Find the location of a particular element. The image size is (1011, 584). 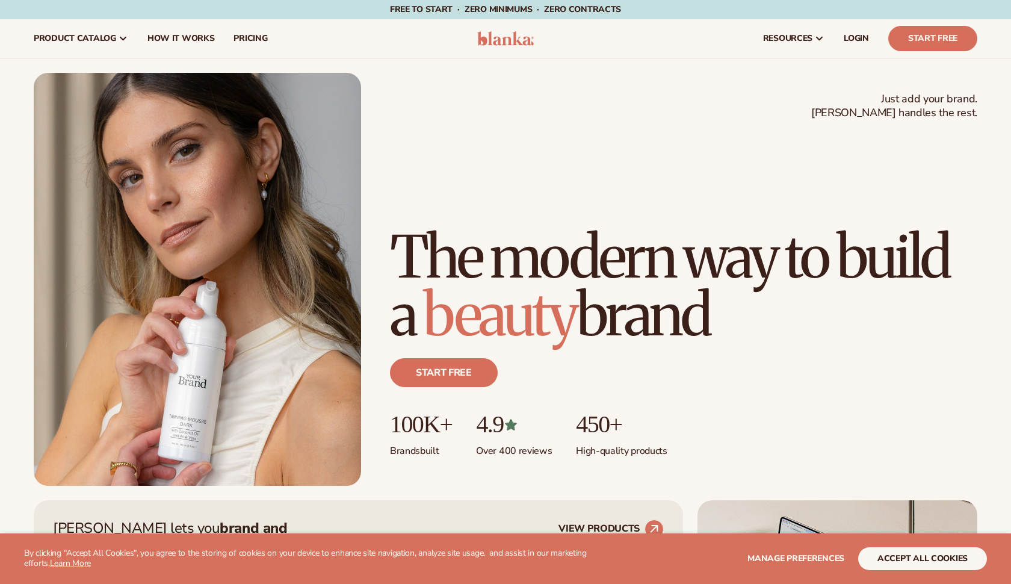

img: Female holding tanning mousse. is located at coordinates (197, 279).